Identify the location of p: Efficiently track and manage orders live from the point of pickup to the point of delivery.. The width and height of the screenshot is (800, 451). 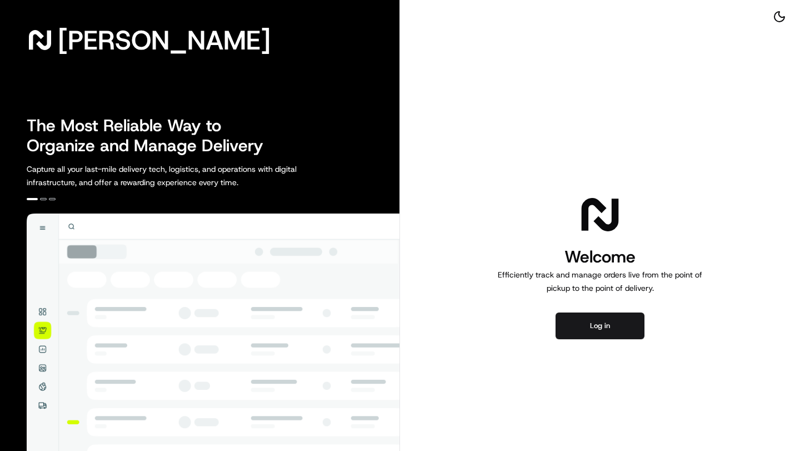
(600, 281).